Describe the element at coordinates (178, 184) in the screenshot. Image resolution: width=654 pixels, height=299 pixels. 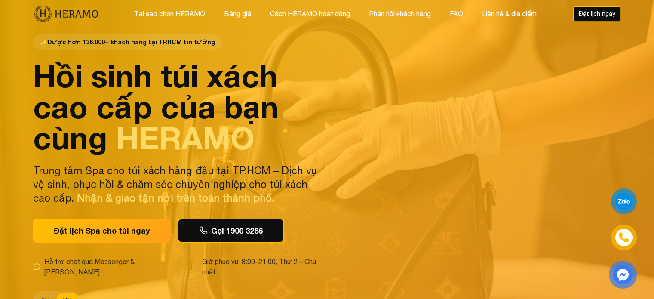
I see `p: Trung tâm Spa cho túi xách hàng đầu tại TP.HCM – Dịch vụ vệ sinh, phục hồi & chăm sóc chuyên nghi...` at that location.